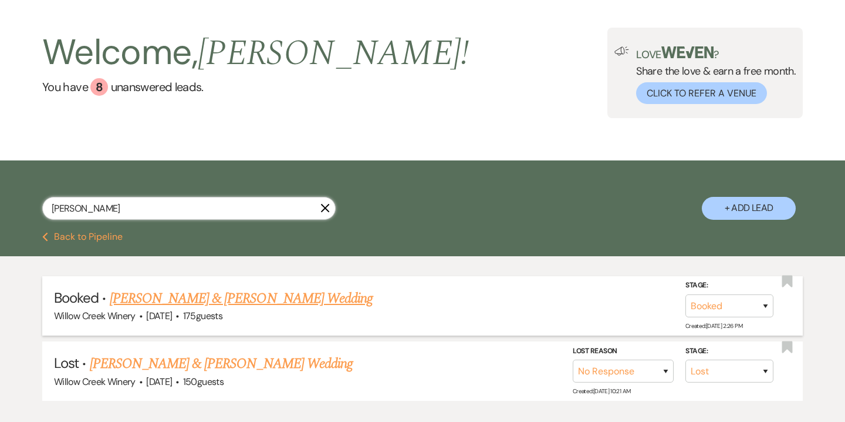 The height and width of the screenshot is (422, 845). I want to click on p: Love ?, so click(716, 53).